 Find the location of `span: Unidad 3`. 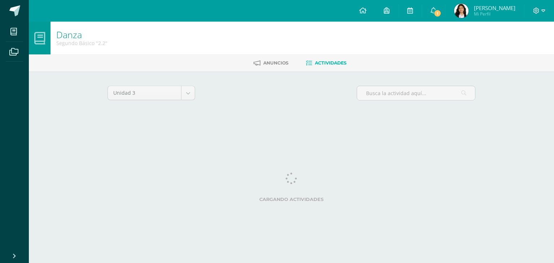

span: Unidad 3 is located at coordinates (144, 93).